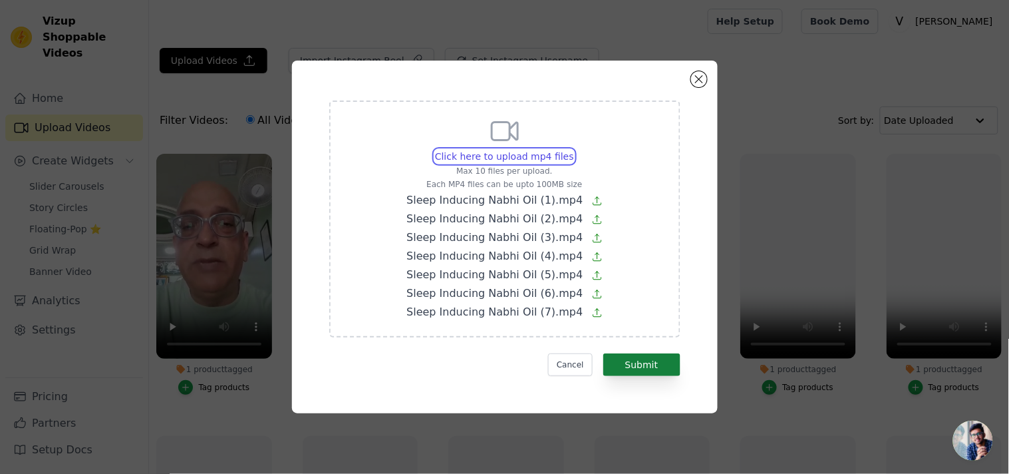 Image resolution: width=1009 pixels, height=474 pixels. What do you see at coordinates (494, 293) in the screenshot?
I see `span: Sleep Inducing Nabhi Oil (6).mp4` at bounding box center [494, 293].